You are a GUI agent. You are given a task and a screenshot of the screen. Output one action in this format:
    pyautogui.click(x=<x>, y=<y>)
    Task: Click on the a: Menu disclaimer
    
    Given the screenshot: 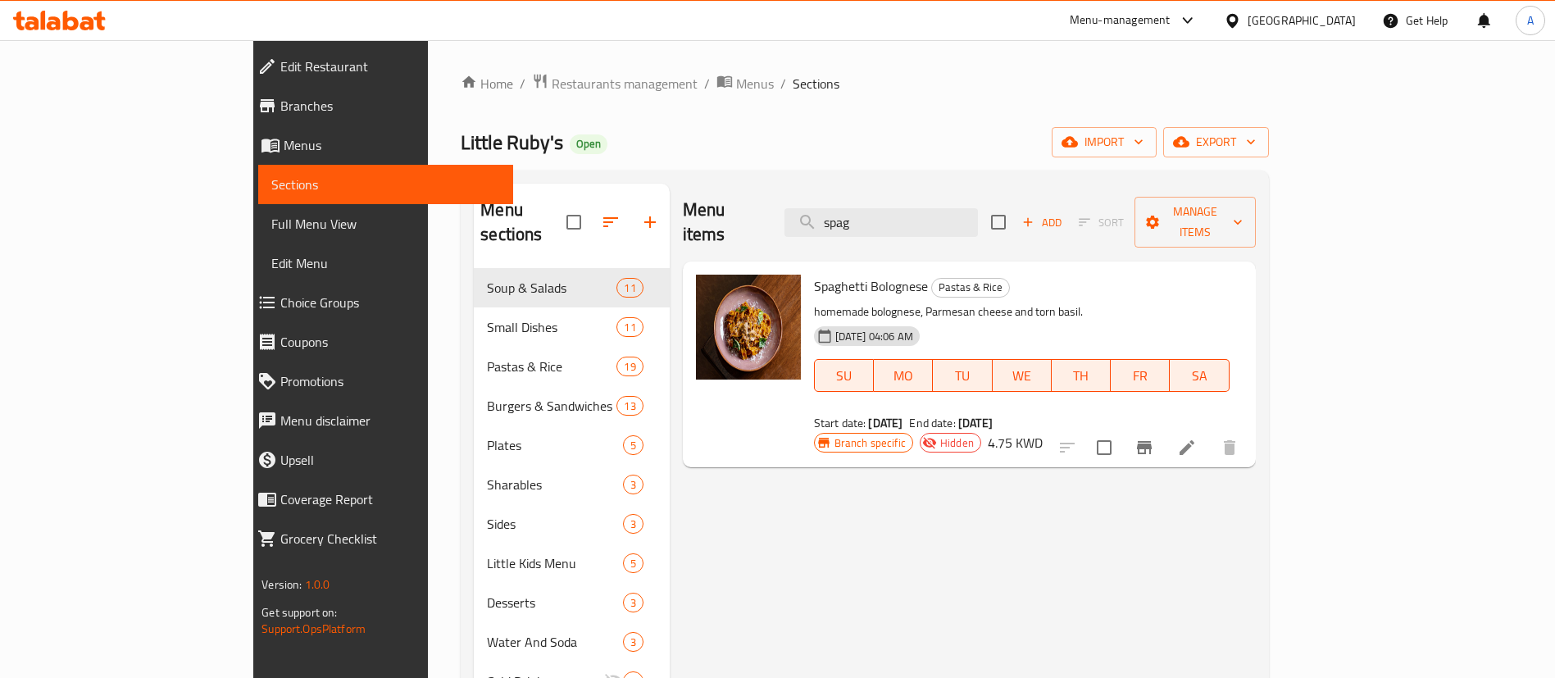 What is the action you would take?
    pyautogui.click(x=379, y=420)
    